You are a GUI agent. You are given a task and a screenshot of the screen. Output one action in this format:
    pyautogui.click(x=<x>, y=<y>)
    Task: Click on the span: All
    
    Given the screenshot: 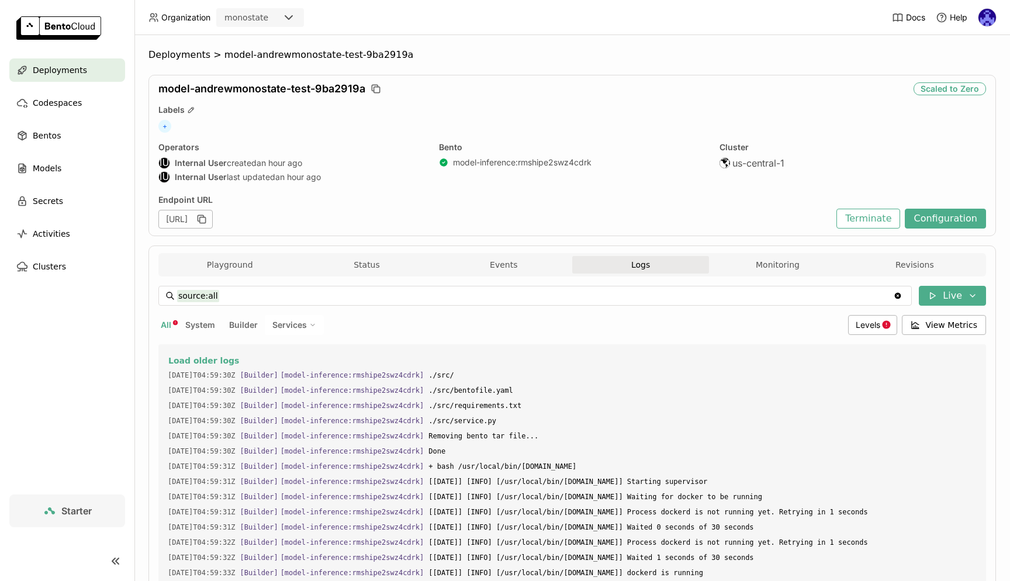 What is the action you would take?
    pyautogui.click(x=166, y=324)
    